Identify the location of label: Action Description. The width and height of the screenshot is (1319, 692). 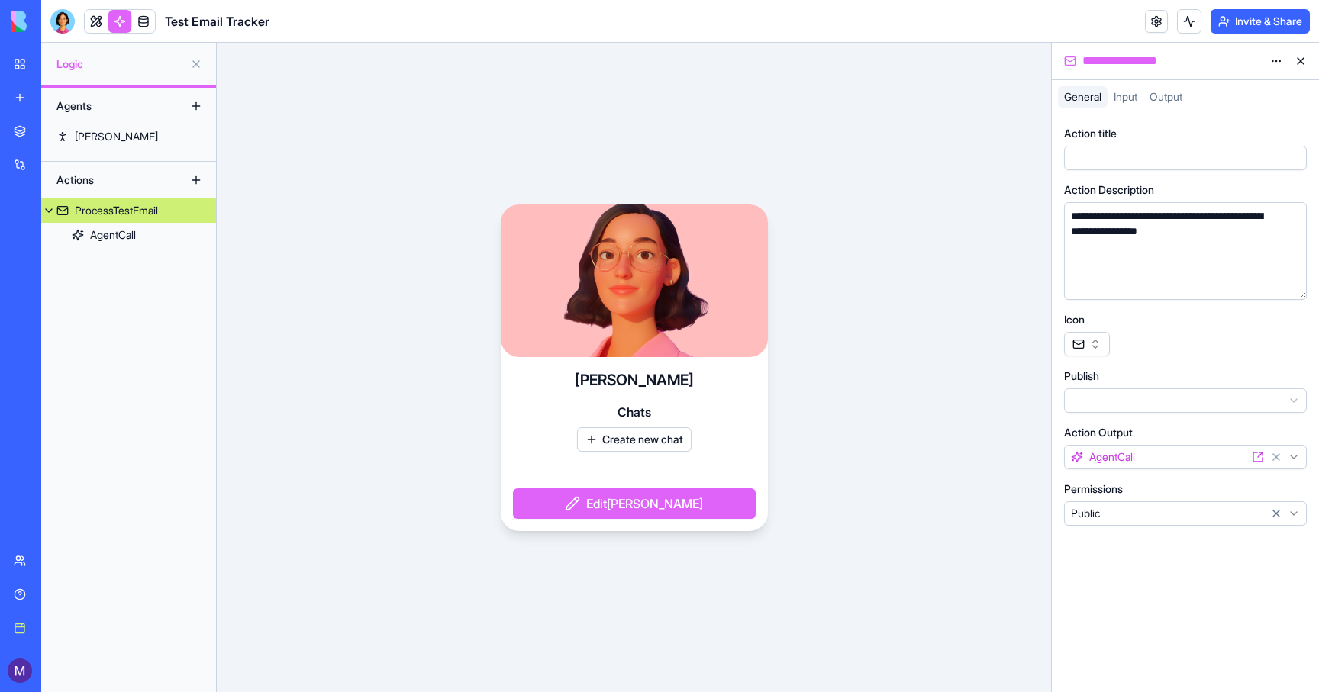
(1109, 190).